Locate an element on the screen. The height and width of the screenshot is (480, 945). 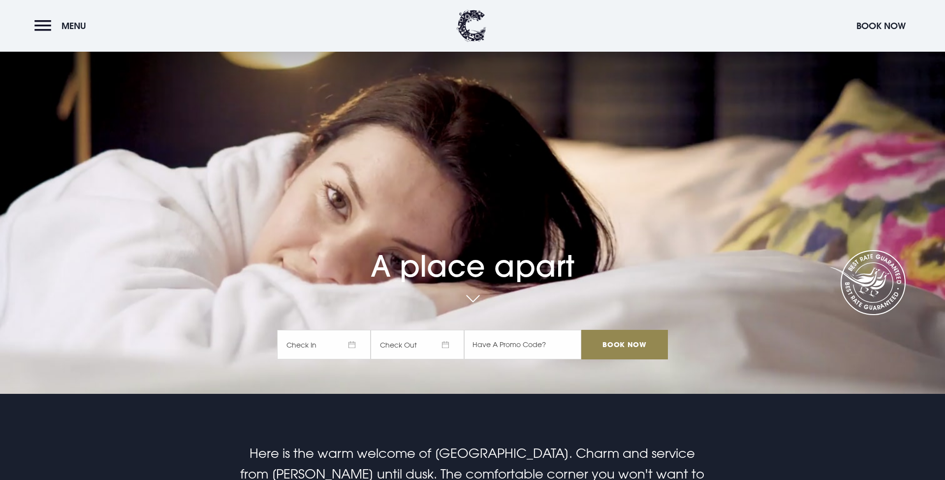
img: Clandeboye Lodge is located at coordinates (472, 26).